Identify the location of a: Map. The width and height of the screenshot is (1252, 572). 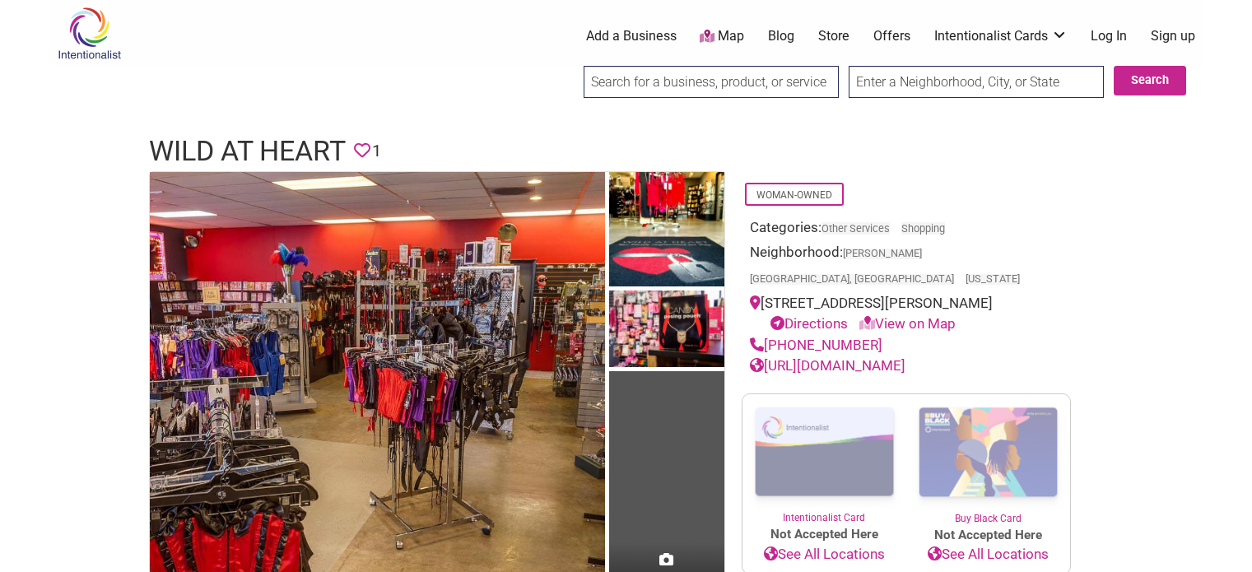
(722, 36).